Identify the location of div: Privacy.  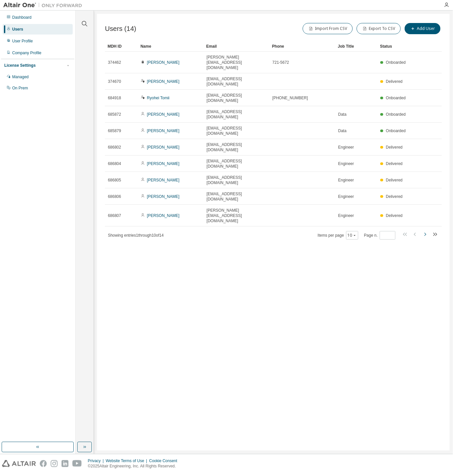
(97, 461).